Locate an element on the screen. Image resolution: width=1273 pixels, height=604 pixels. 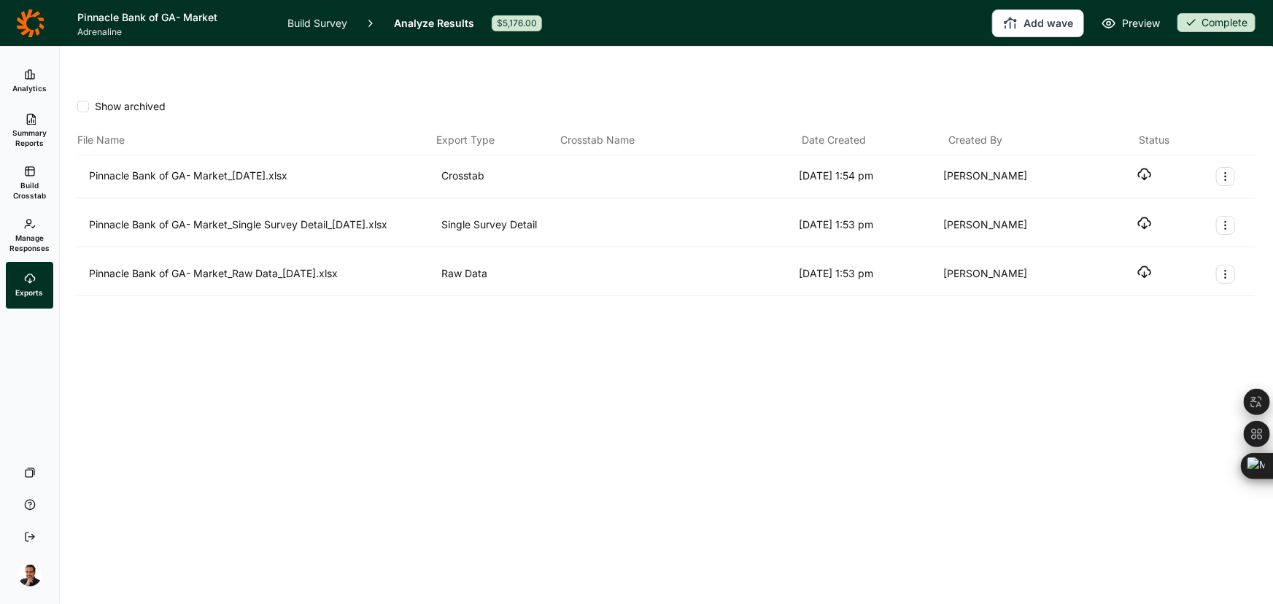
span: Show archived is located at coordinates (127, 106).